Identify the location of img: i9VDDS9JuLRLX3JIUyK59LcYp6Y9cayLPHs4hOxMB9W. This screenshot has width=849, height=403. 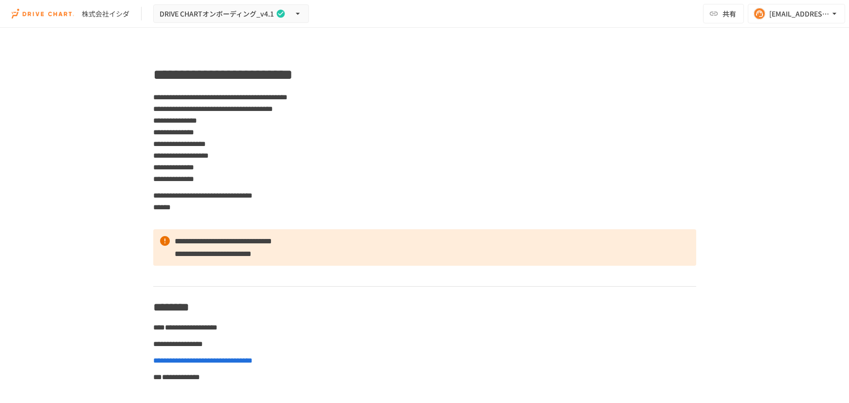
(43, 14).